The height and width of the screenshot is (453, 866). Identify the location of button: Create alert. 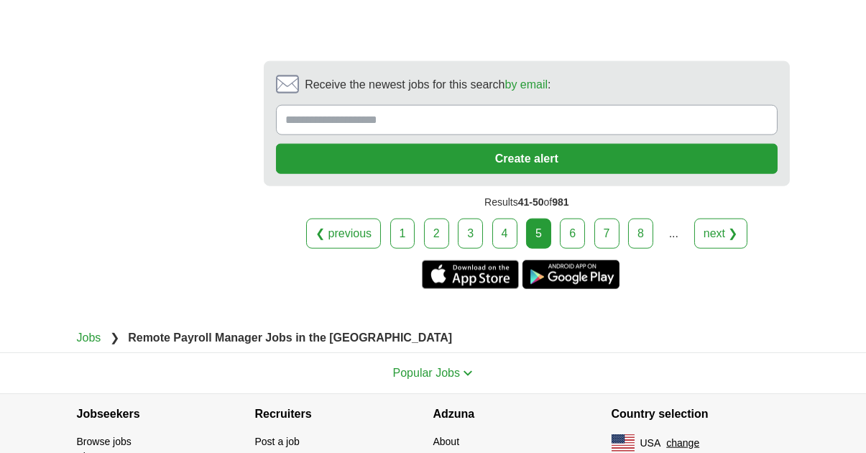
(526, 159).